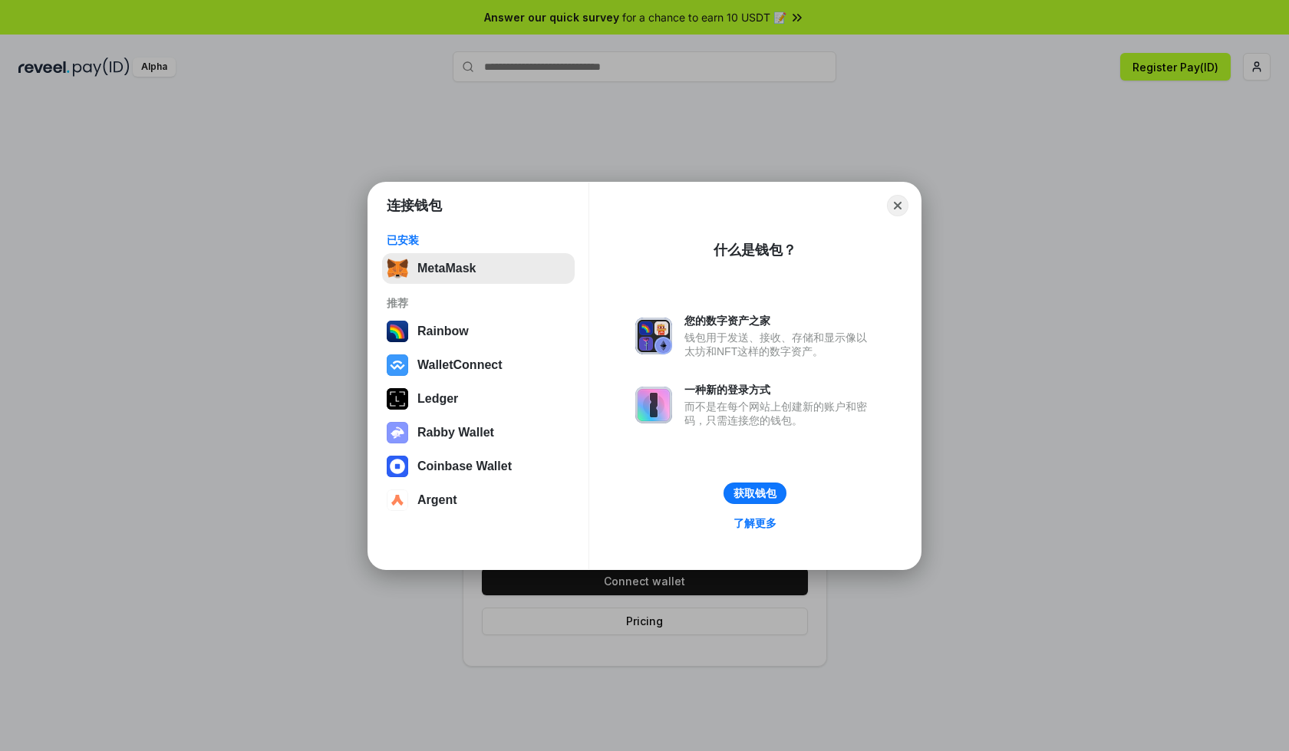 The height and width of the screenshot is (751, 1289). I want to click on button: Argent, so click(478, 500).